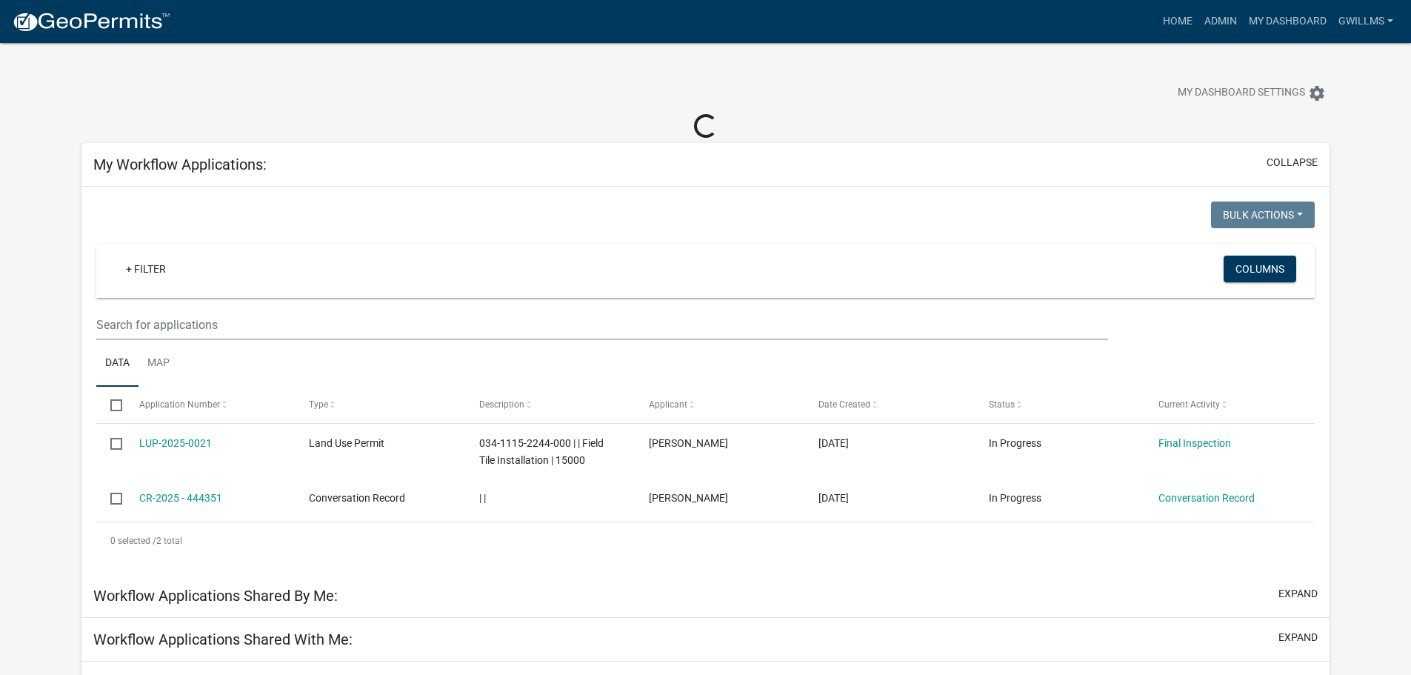 Image resolution: width=1411 pixels, height=675 pixels. I want to click on a: Map, so click(159, 364).